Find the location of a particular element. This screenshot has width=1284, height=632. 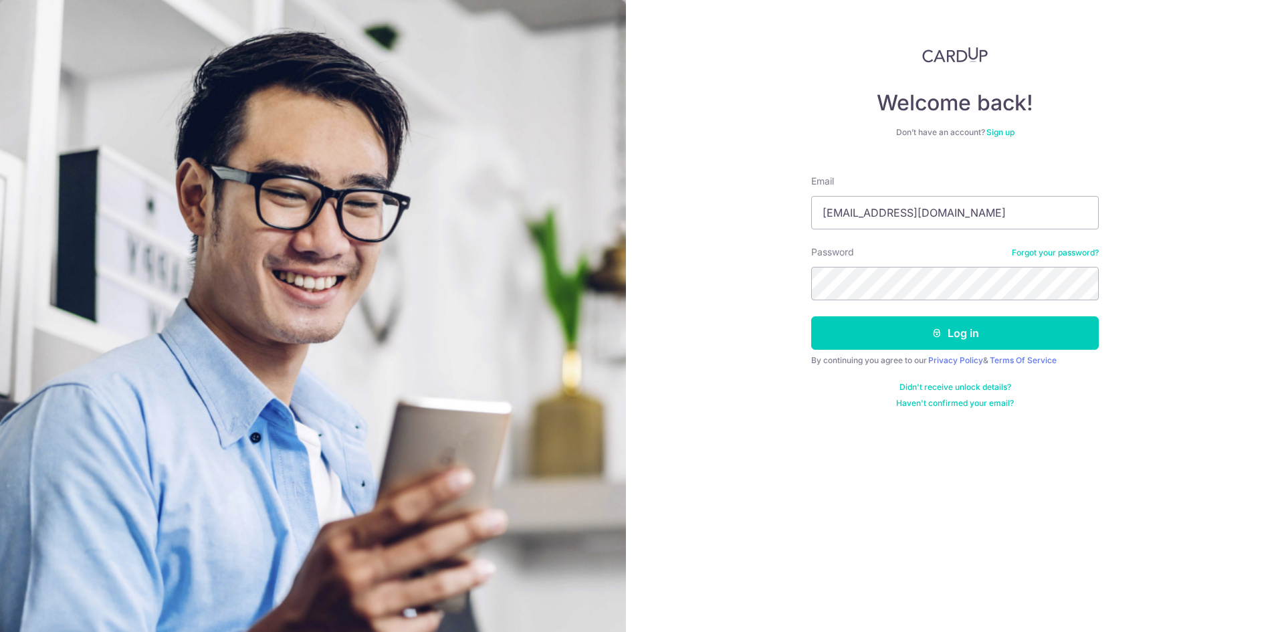

a: Didn't receive unlock details? is located at coordinates (955, 387).